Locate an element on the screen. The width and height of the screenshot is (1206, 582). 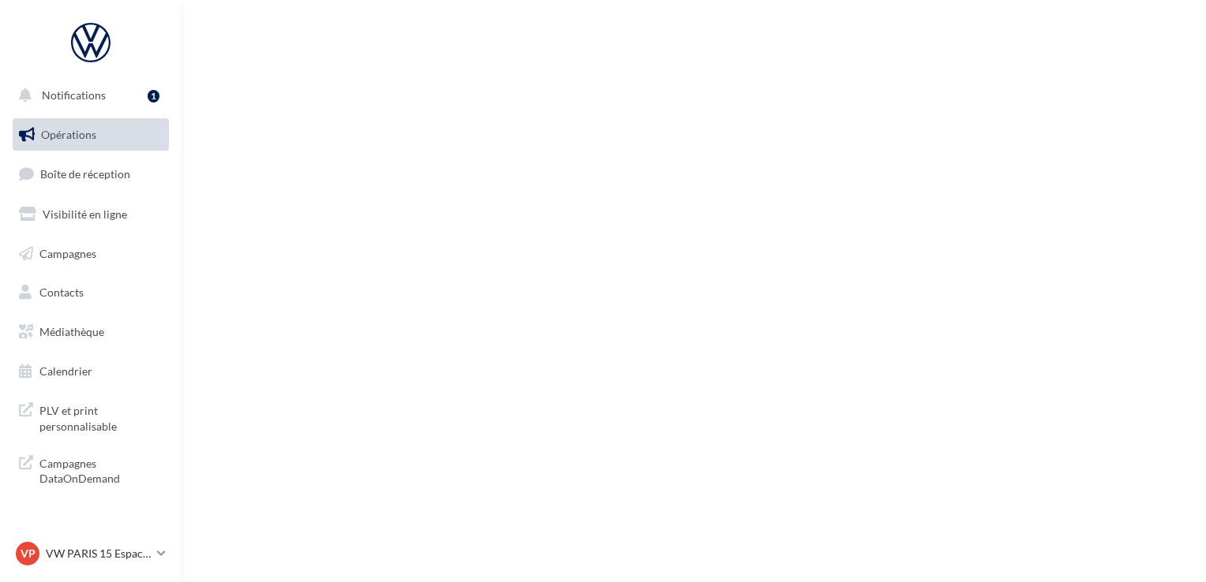
a: Opérations is located at coordinates (91, 135).